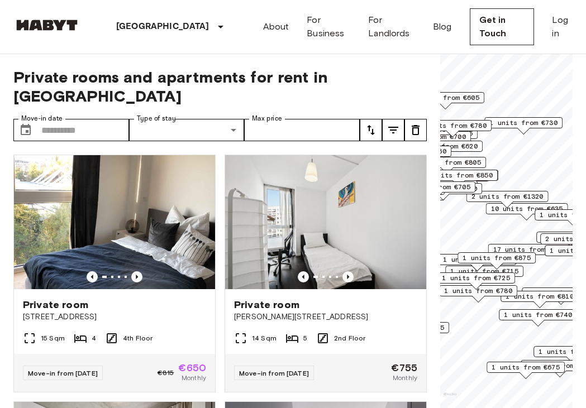 Image resolution: width=586 pixels, height=408 pixels. I want to click on span: 15 Sqm, so click(52, 338).